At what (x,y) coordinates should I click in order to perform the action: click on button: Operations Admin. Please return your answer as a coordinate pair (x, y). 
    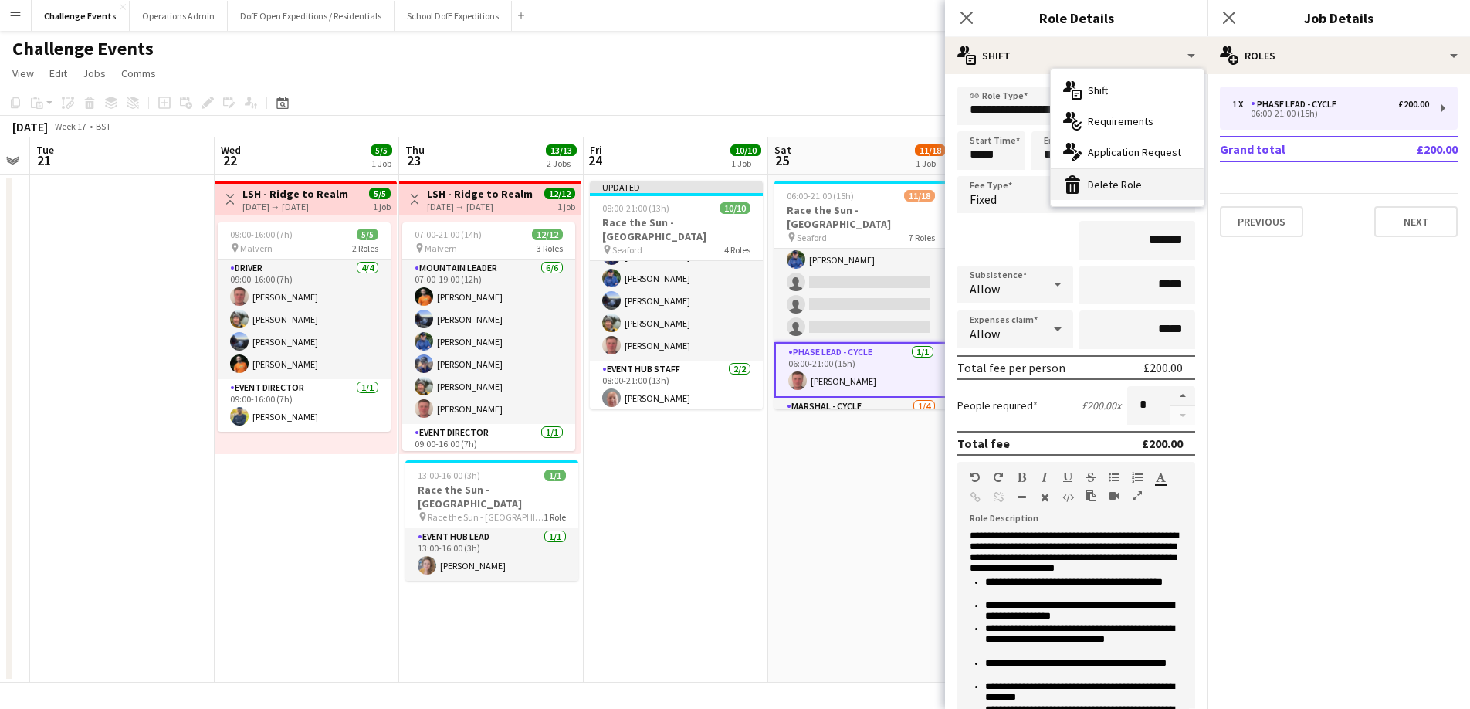
    Looking at the image, I should click on (178, 15).